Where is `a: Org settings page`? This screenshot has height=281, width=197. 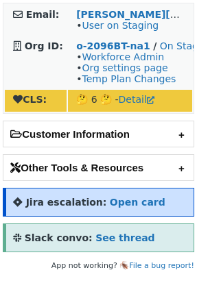 a: Org settings page is located at coordinates (124, 68).